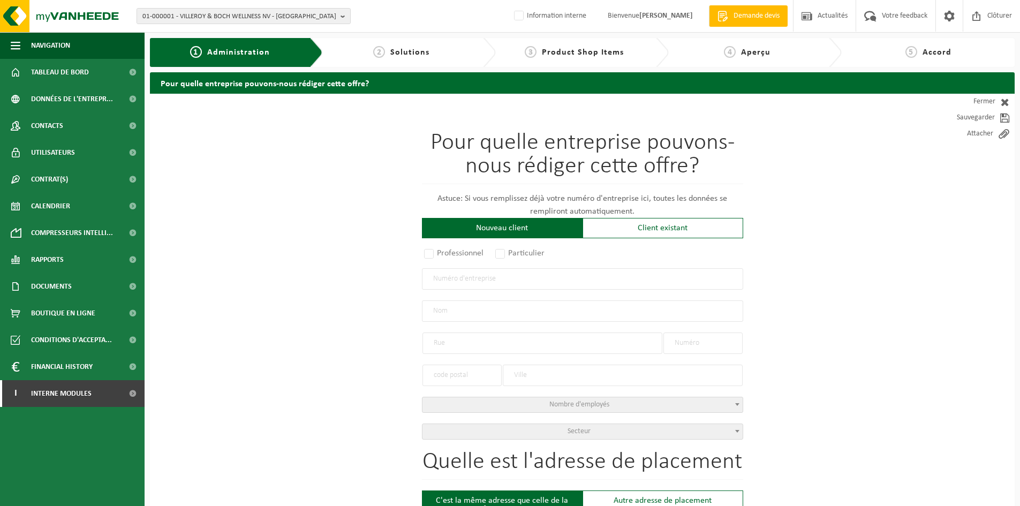 Image resolution: width=1020 pixels, height=506 pixels. I want to click on span: 3, so click(531, 52).